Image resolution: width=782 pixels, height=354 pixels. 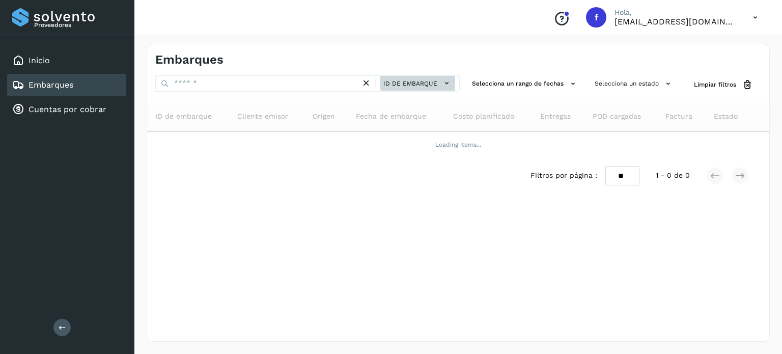 I want to click on button: ID de embarque, so click(x=418, y=83).